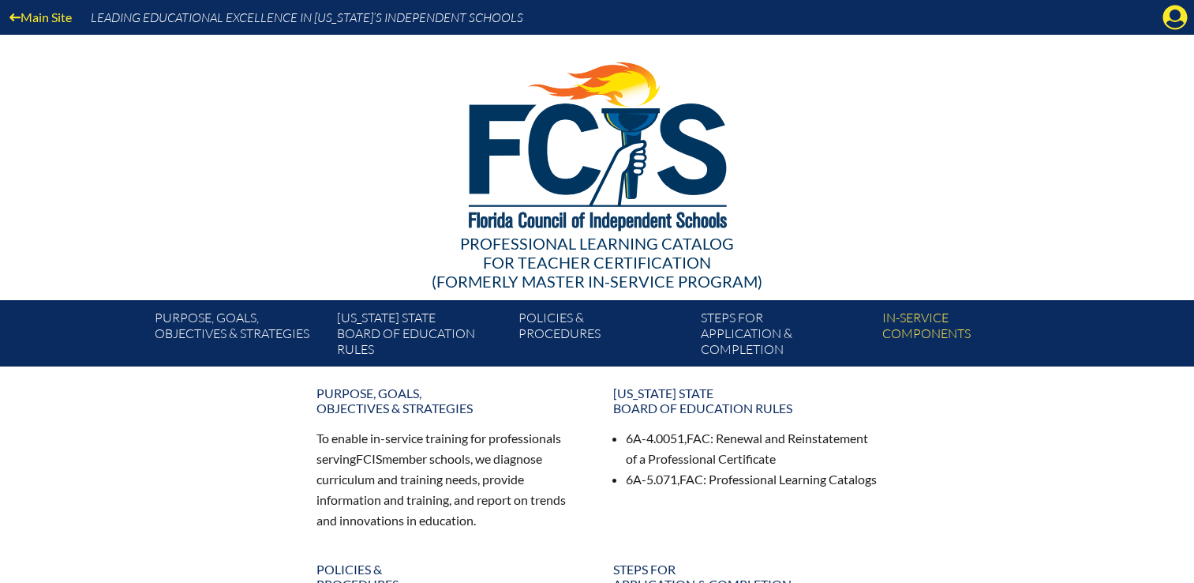 The width and height of the screenshot is (1194, 583). What do you see at coordinates (598, 262) in the screenshot?
I see `div: Professional Learning Catalog (formerly Master In-service Program)` at bounding box center [598, 262].